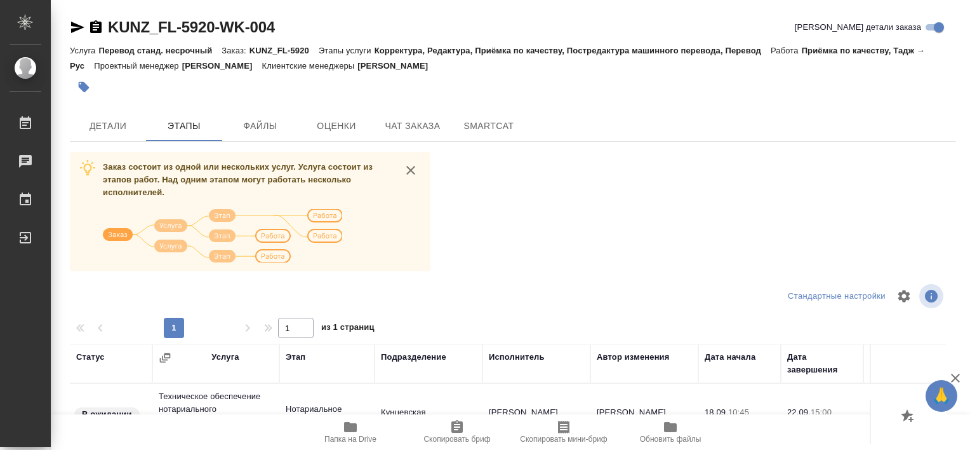  What do you see at coordinates (351, 432) in the screenshot?
I see `button: Папка на Drive` at bounding box center [351, 432].